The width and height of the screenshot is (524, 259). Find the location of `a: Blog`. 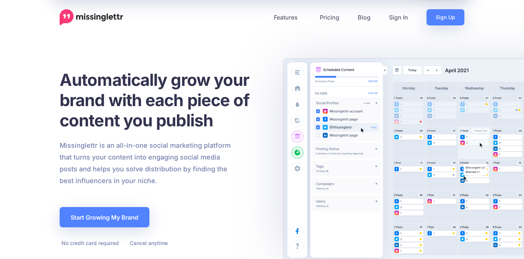

a: Blog is located at coordinates (364, 17).